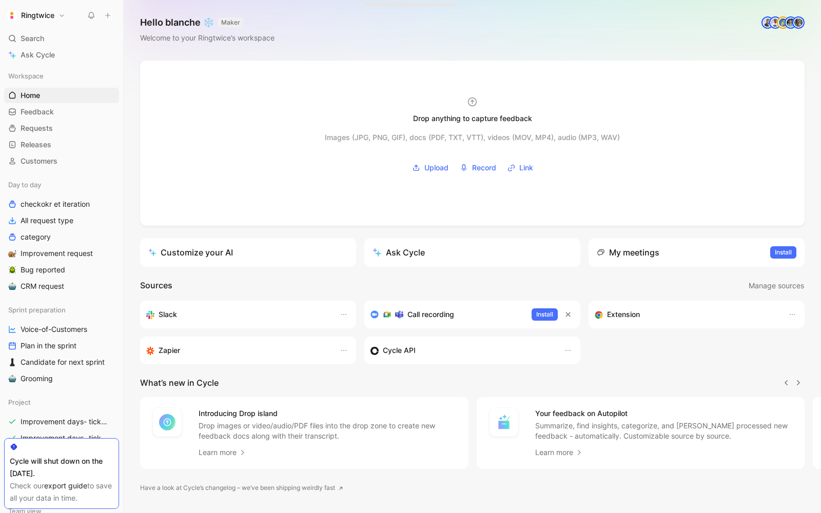  I want to click on div: Workspace, so click(62, 76).